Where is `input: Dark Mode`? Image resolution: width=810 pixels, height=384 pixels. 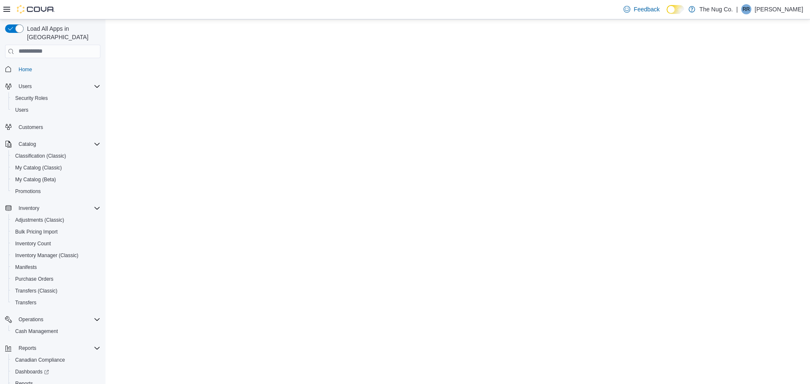 input: Dark Mode is located at coordinates (675, 9).